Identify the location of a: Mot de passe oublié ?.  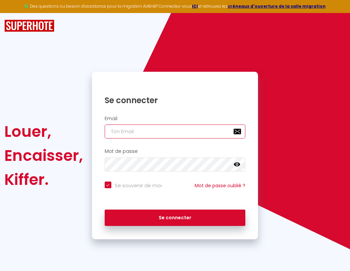
(220, 185).